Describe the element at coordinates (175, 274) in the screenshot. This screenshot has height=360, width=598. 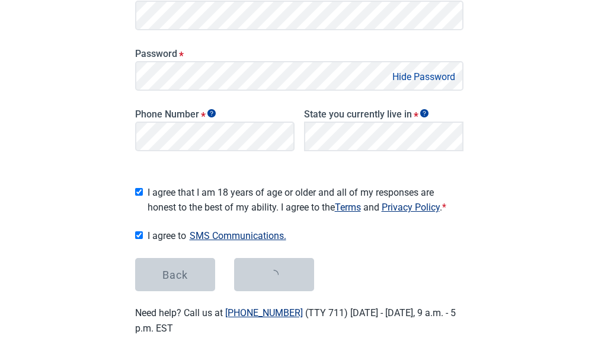
I see `button: Back` at that location.